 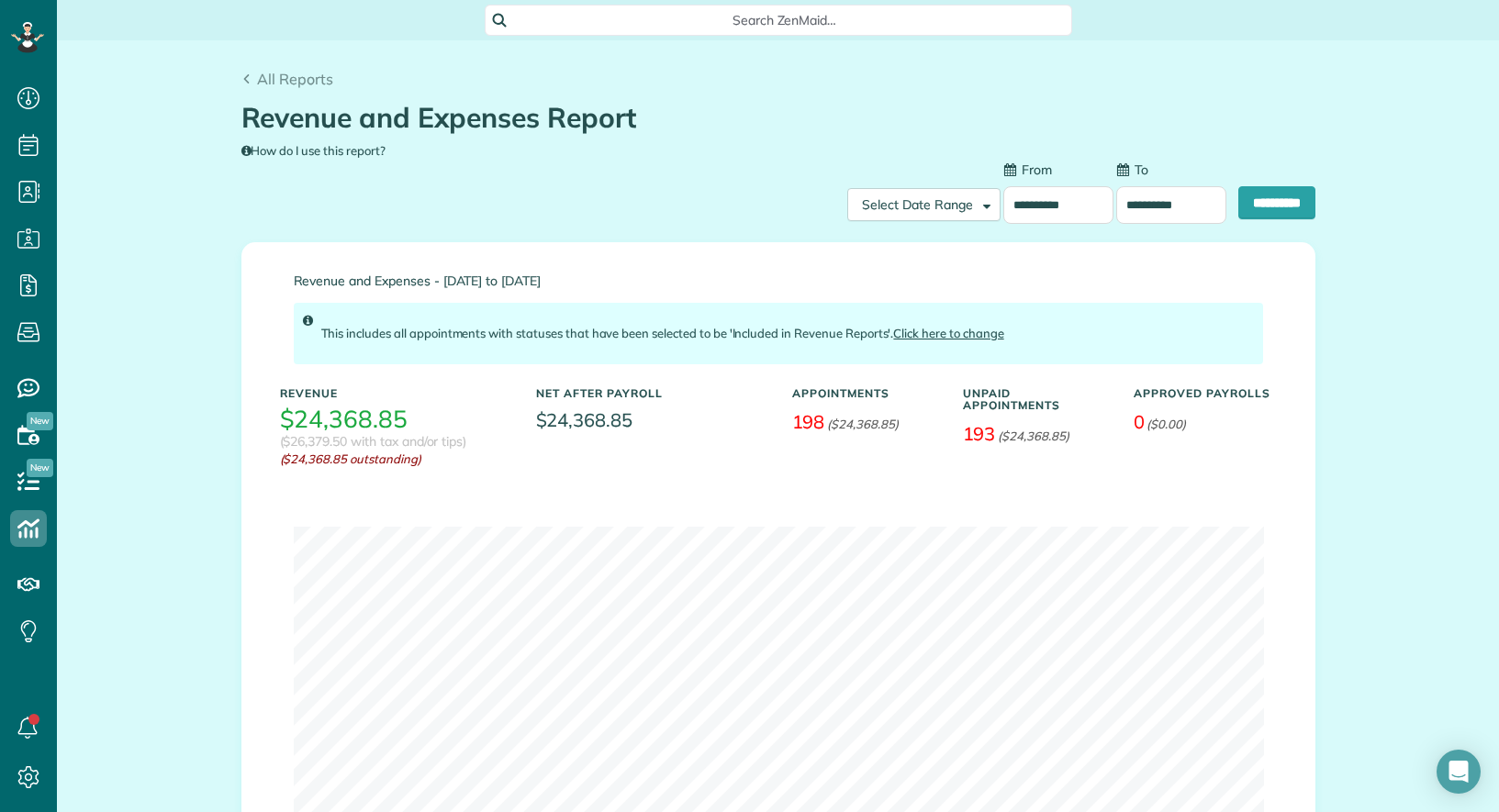 I want to click on em: ($24,368.85 outstanding), so click(x=394, y=459).